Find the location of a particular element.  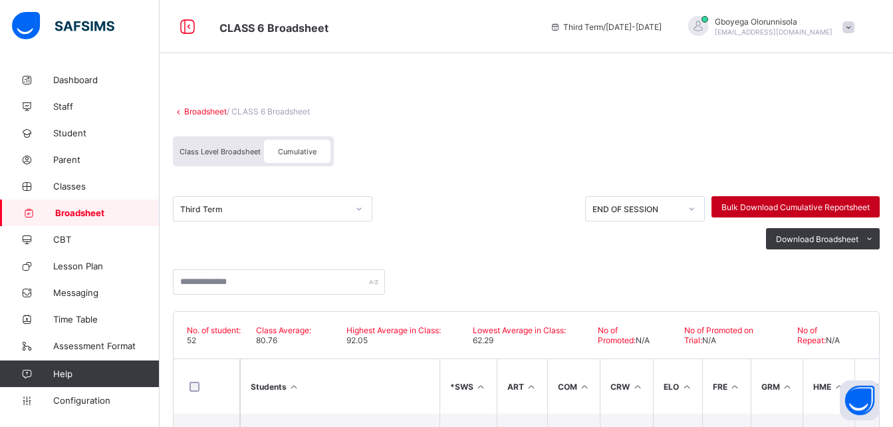

a: Broadsheet is located at coordinates (205, 111).